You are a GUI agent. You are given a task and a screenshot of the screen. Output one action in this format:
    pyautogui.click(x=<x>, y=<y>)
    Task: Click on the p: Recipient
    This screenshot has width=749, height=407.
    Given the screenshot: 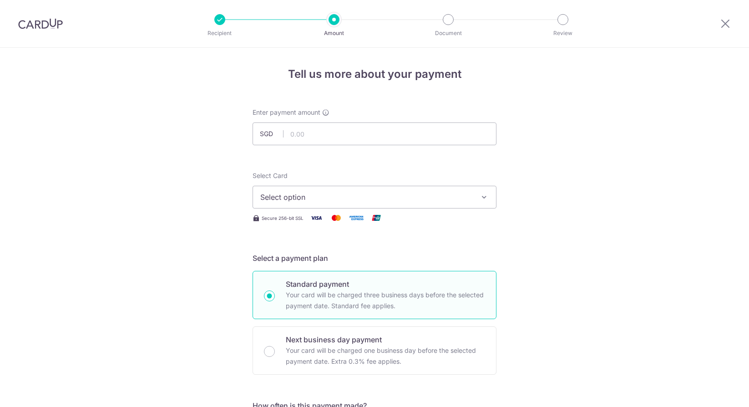 What is the action you would take?
    pyautogui.click(x=220, y=33)
    